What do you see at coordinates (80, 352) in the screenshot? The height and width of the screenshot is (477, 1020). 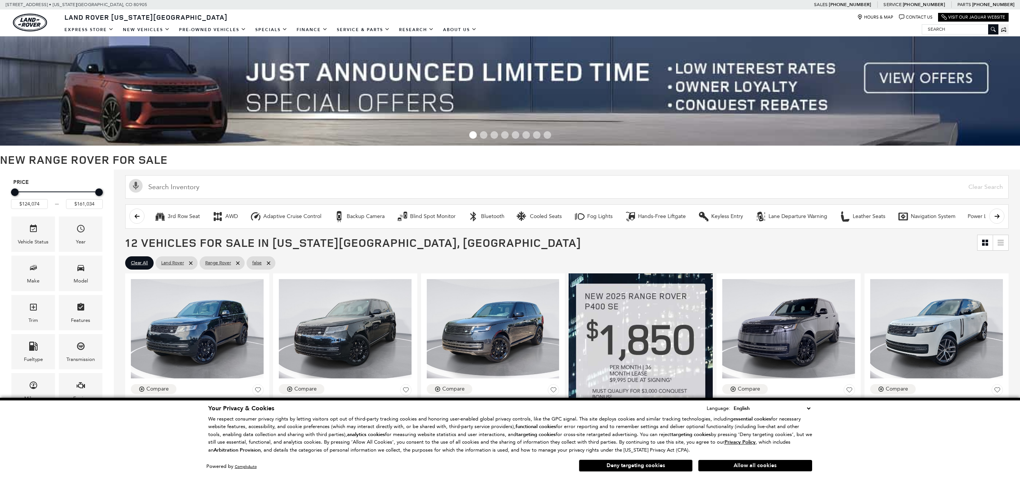 I see `div: TransmissionTransmission` at bounding box center [80, 352].